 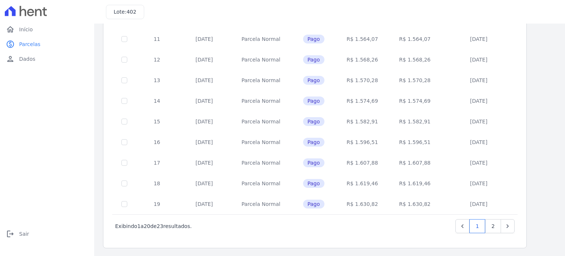 I want to click on a: homeInício, so click(x=47, y=29).